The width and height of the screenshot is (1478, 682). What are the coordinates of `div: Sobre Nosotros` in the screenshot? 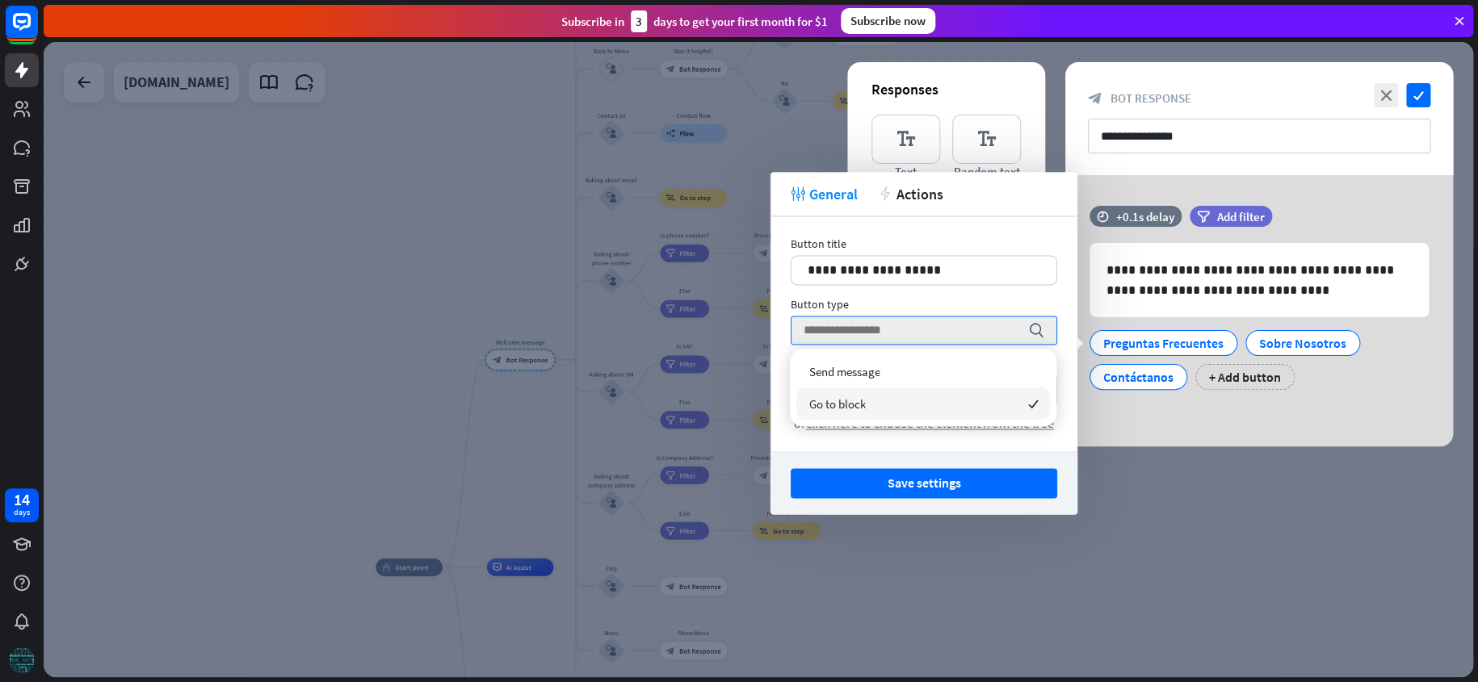 It's located at (1302, 343).